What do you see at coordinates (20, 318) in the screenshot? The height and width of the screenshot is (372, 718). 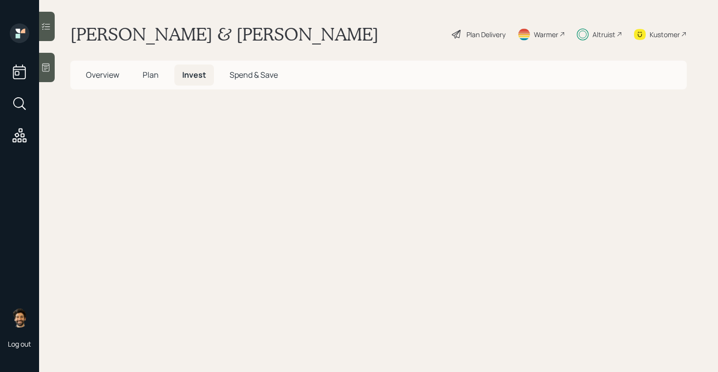 I see `img: eric-schwartz-headshot.png` at bounding box center [20, 318].